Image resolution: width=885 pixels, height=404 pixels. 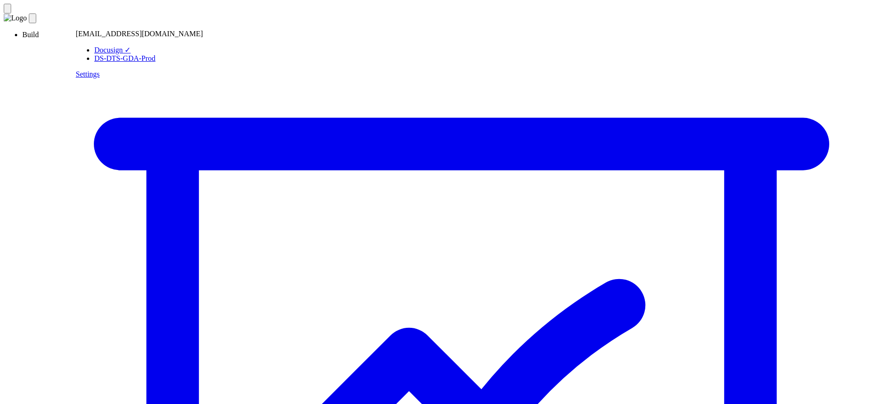 What do you see at coordinates (88, 74) in the screenshot?
I see `a: Settings` at bounding box center [88, 74].